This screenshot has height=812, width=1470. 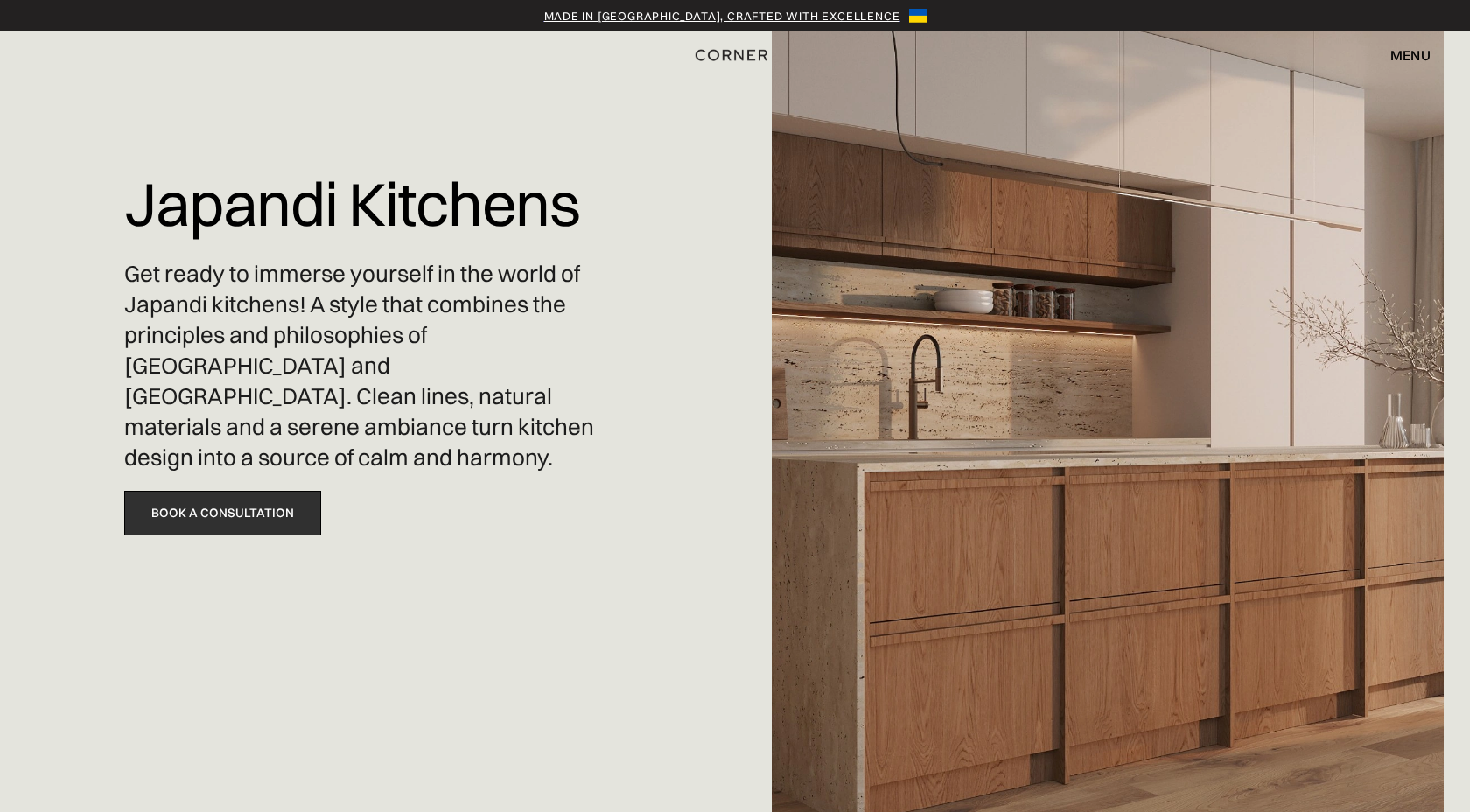 I want to click on a: Book a Consultation, so click(x=222, y=513).